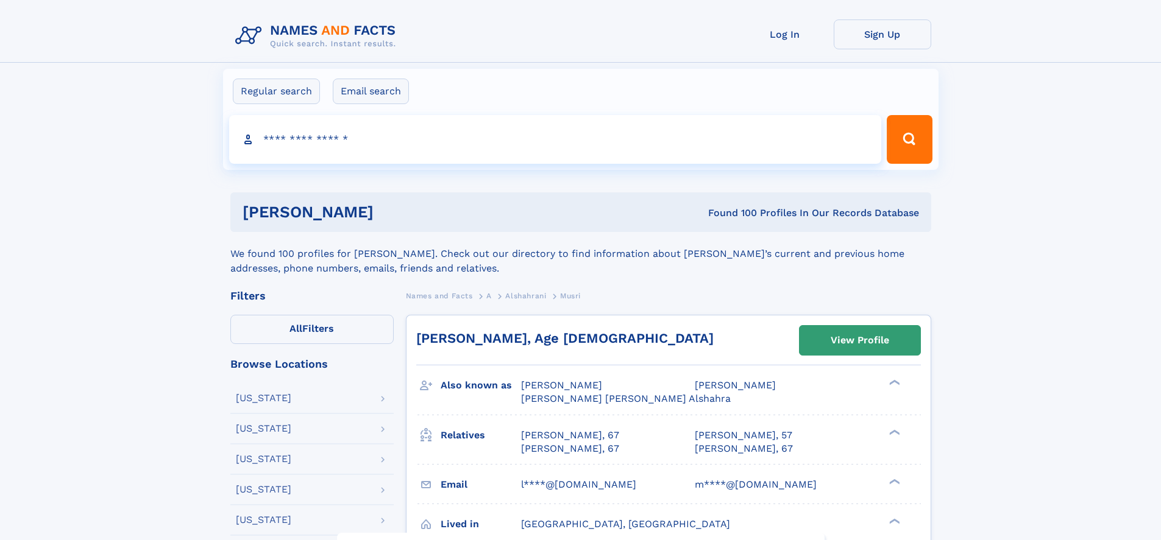  Describe the element at coordinates (312, 296) in the screenshot. I see `div: Filters` at that location.